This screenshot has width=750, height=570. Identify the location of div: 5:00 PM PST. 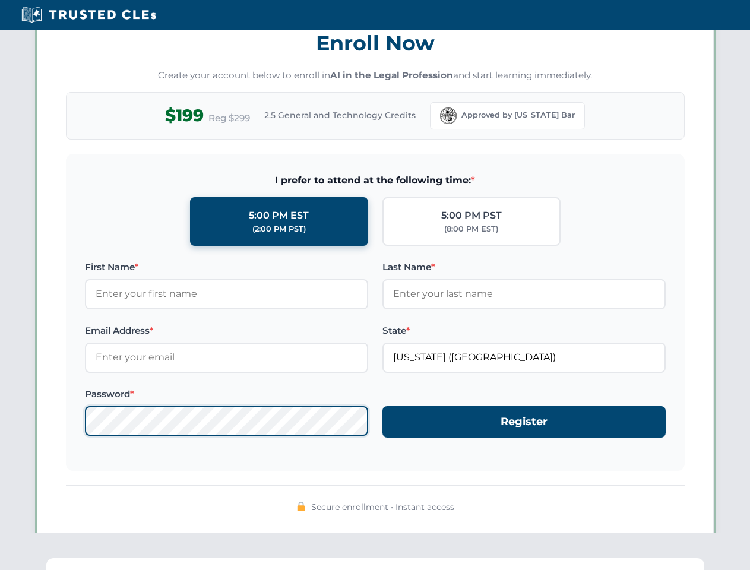
(471, 215).